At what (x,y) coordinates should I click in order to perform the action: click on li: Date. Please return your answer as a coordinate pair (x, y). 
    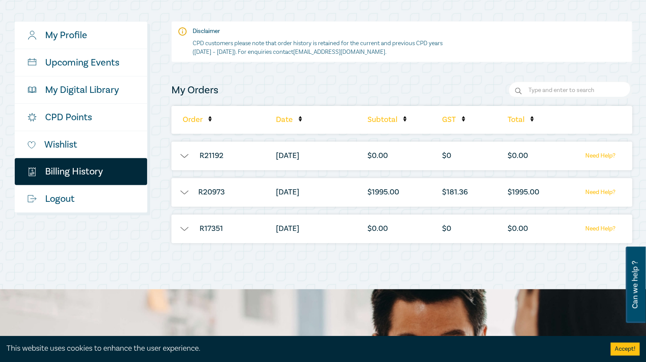
    Looking at the image, I should click on (307, 120).